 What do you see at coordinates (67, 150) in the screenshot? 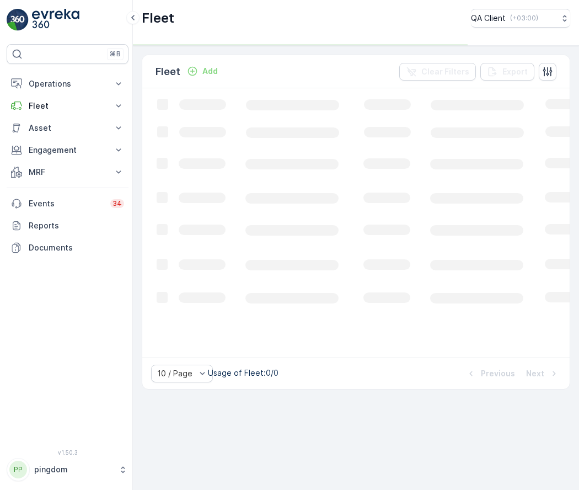
I see `p: Engagement` at bounding box center [67, 150].